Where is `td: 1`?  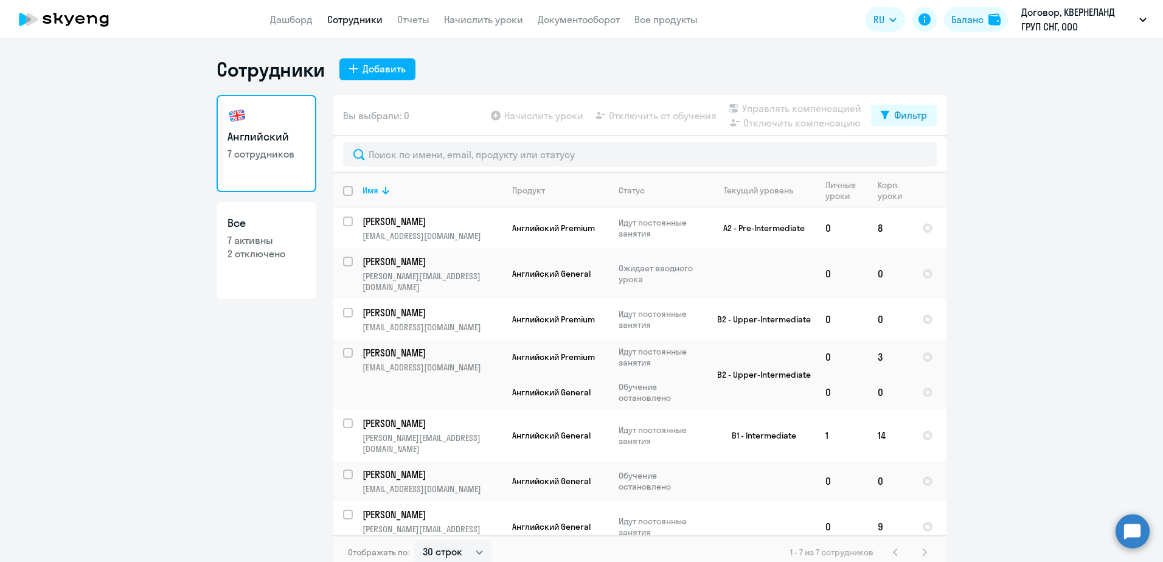 td: 1 is located at coordinates (842, 436).